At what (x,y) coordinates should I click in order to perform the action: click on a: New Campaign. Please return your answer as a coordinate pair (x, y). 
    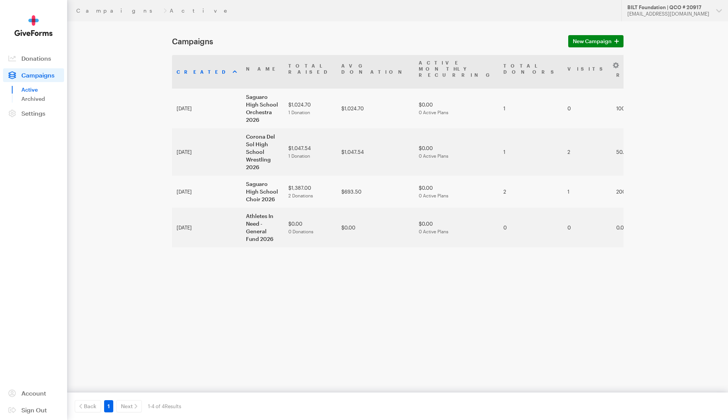
    Looking at the image, I should click on (596, 41).